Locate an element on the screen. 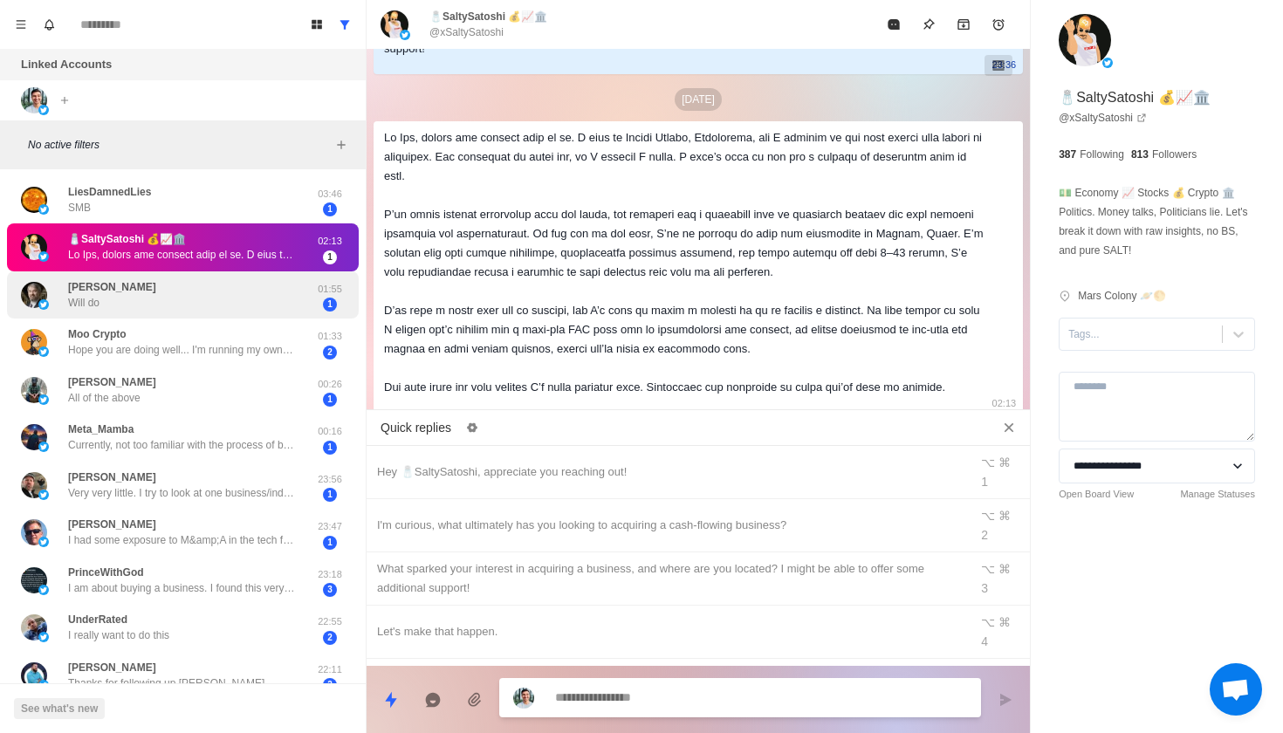 This screenshot has width=1283, height=733. p: 00:16 is located at coordinates (330, 431).